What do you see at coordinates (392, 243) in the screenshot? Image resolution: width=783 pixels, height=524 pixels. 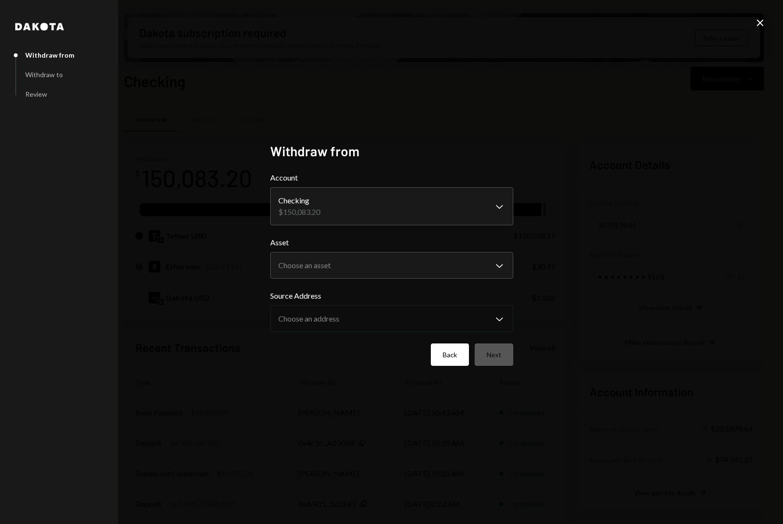 I see `label: Asset` at bounding box center [392, 243].